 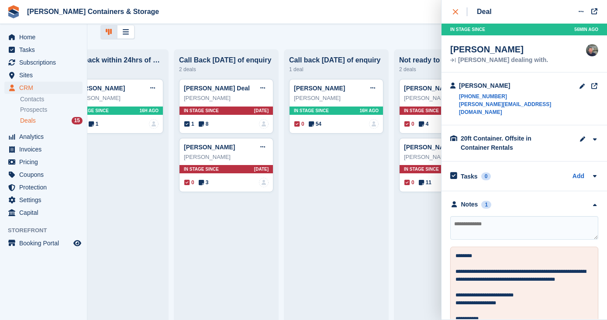 What do you see at coordinates (45, 175) in the screenshot?
I see `span: Coupons` at bounding box center [45, 175].